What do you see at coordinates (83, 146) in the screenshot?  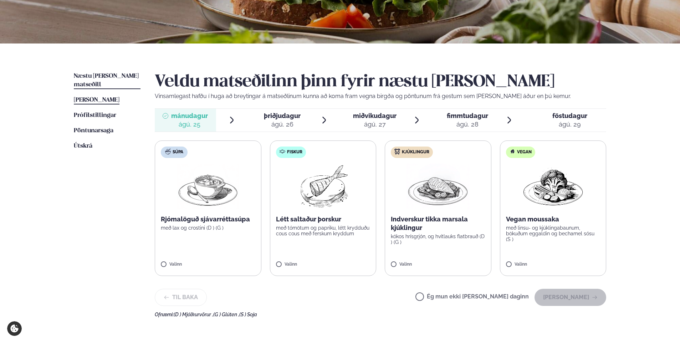 I see `span: Útskrá` at bounding box center [83, 146].